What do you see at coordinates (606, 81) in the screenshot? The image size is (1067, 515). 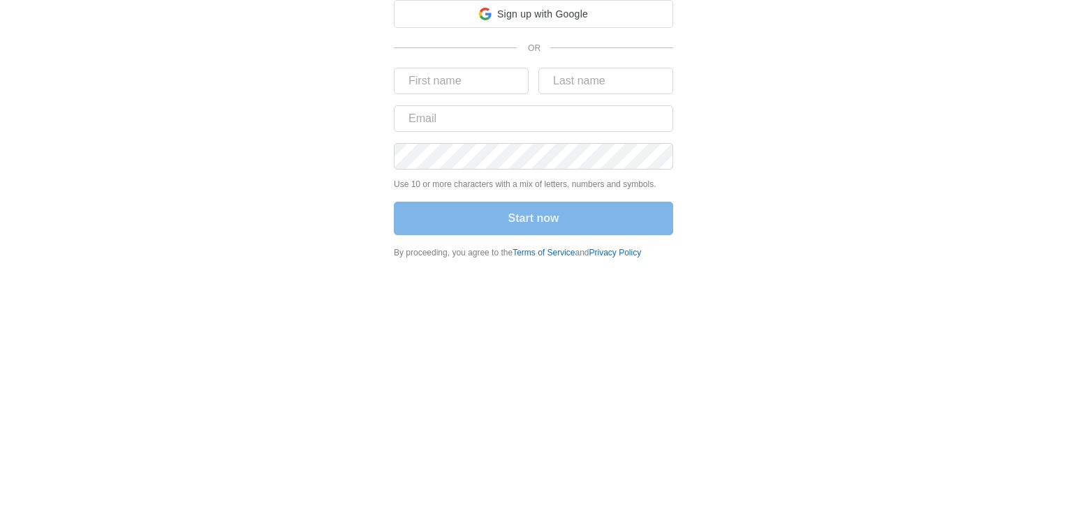 I see `input: Last name` at bounding box center [606, 81].